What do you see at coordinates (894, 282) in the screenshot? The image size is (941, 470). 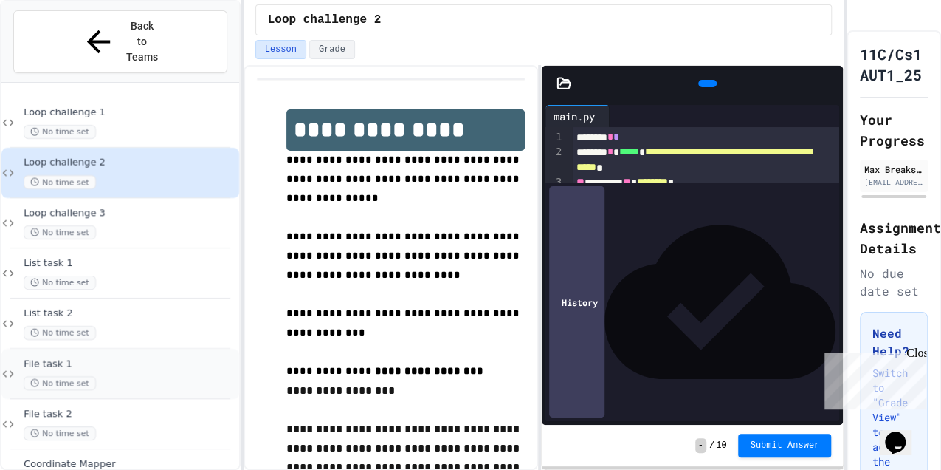 I see `div: No due date set` at bounding box center [894, 282].